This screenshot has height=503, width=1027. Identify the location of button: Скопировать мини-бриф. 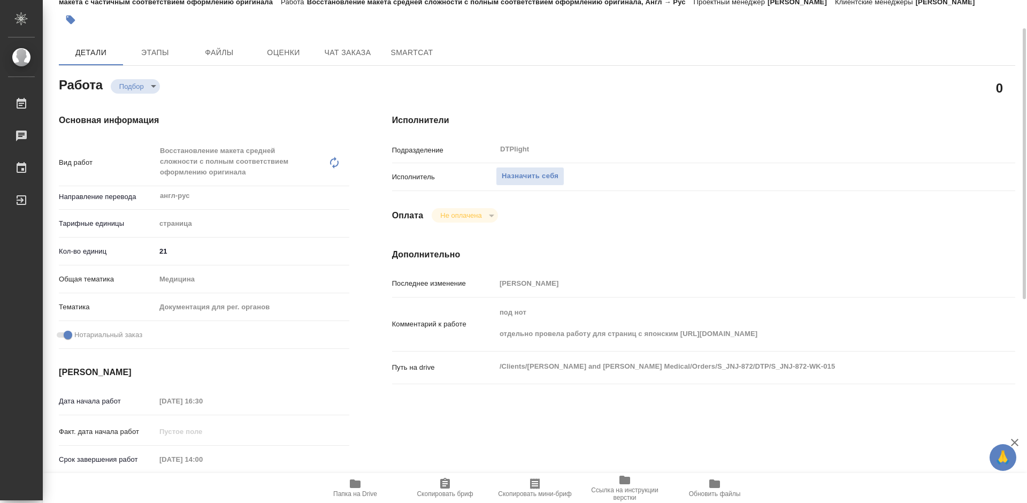
(535, 488).